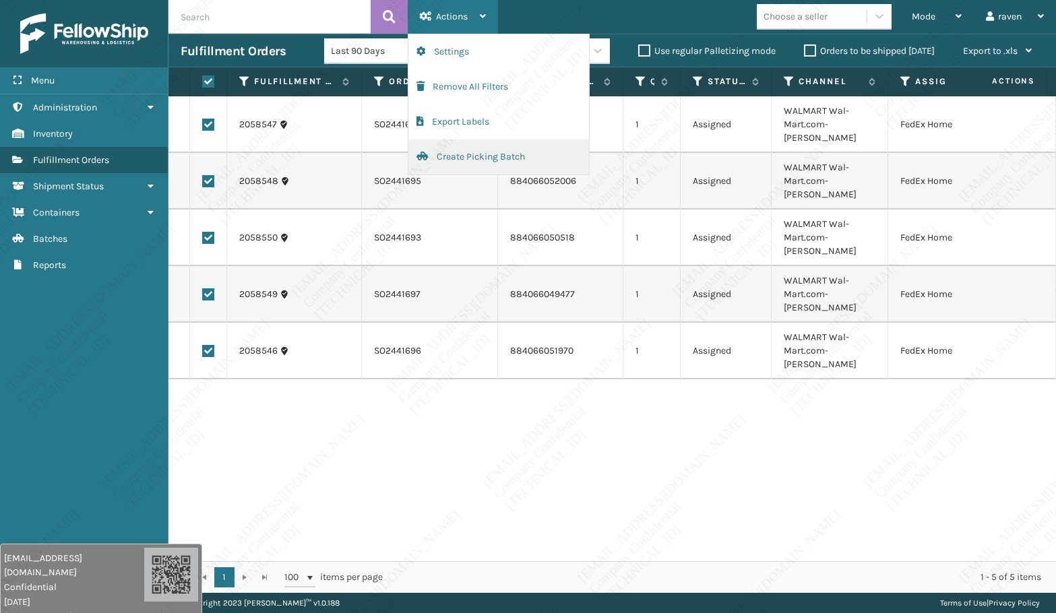 The height and width of the screenshot is (613, 1056). What do you see at coordinates (84, 34) in the screenshot?
I see `img: logo` at bounding box center [84, 34].